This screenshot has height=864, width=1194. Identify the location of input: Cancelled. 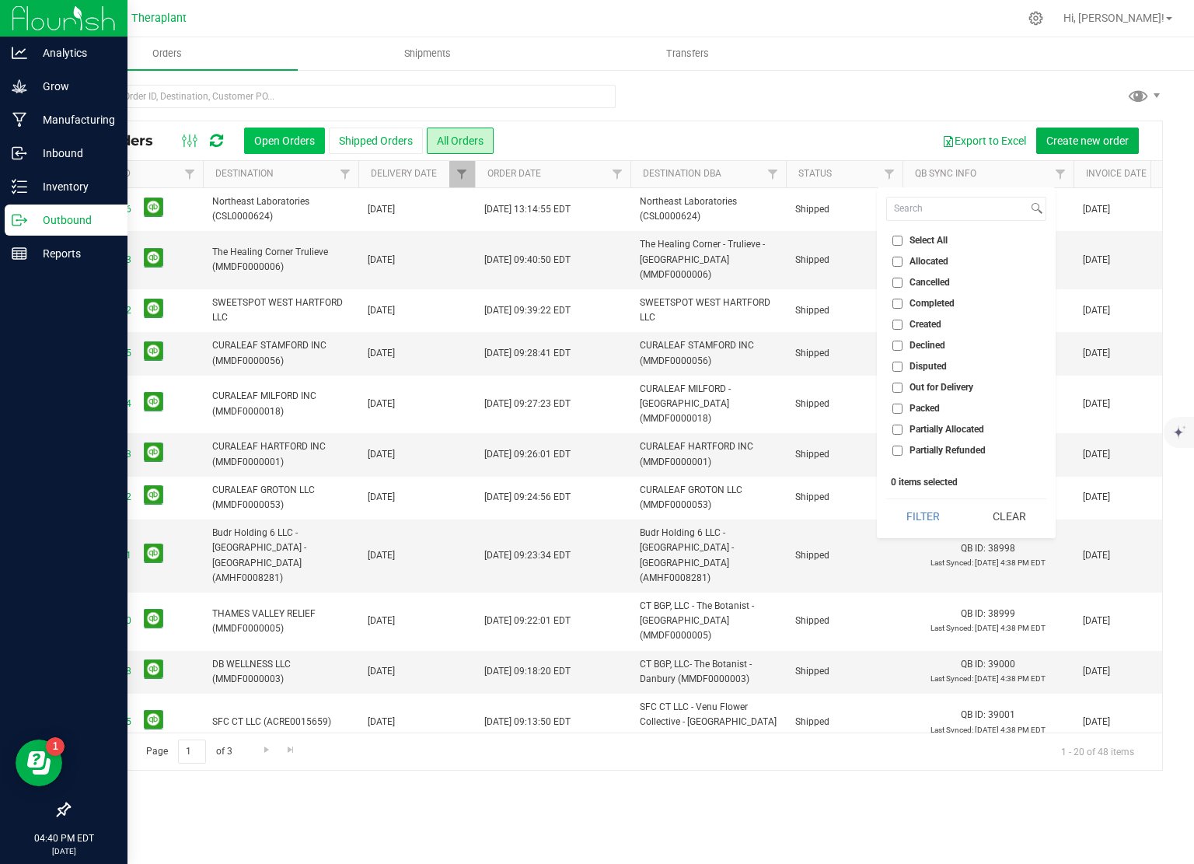
(897, 282).